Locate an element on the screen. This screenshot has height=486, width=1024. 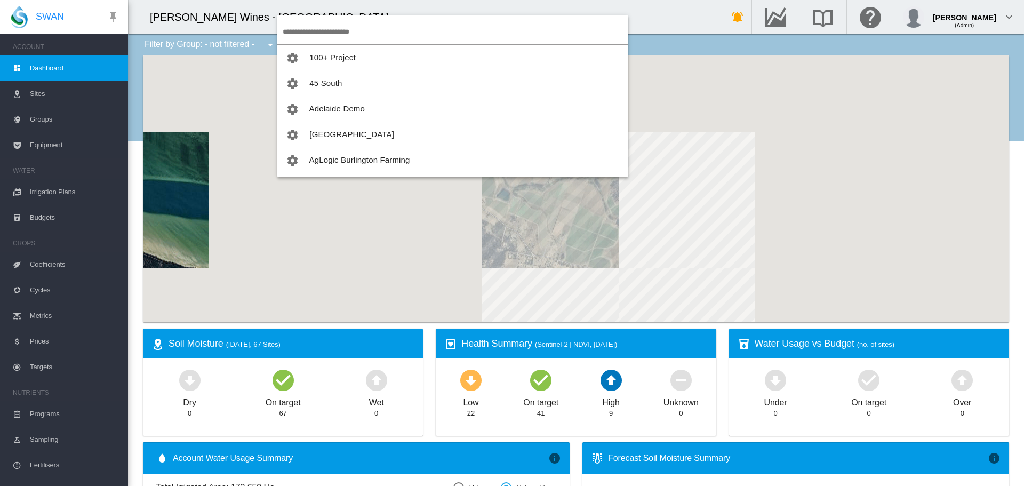
button: You have 'Admin' permissions to AgLogic Burlington Farming is located at coordinates (453, 160).